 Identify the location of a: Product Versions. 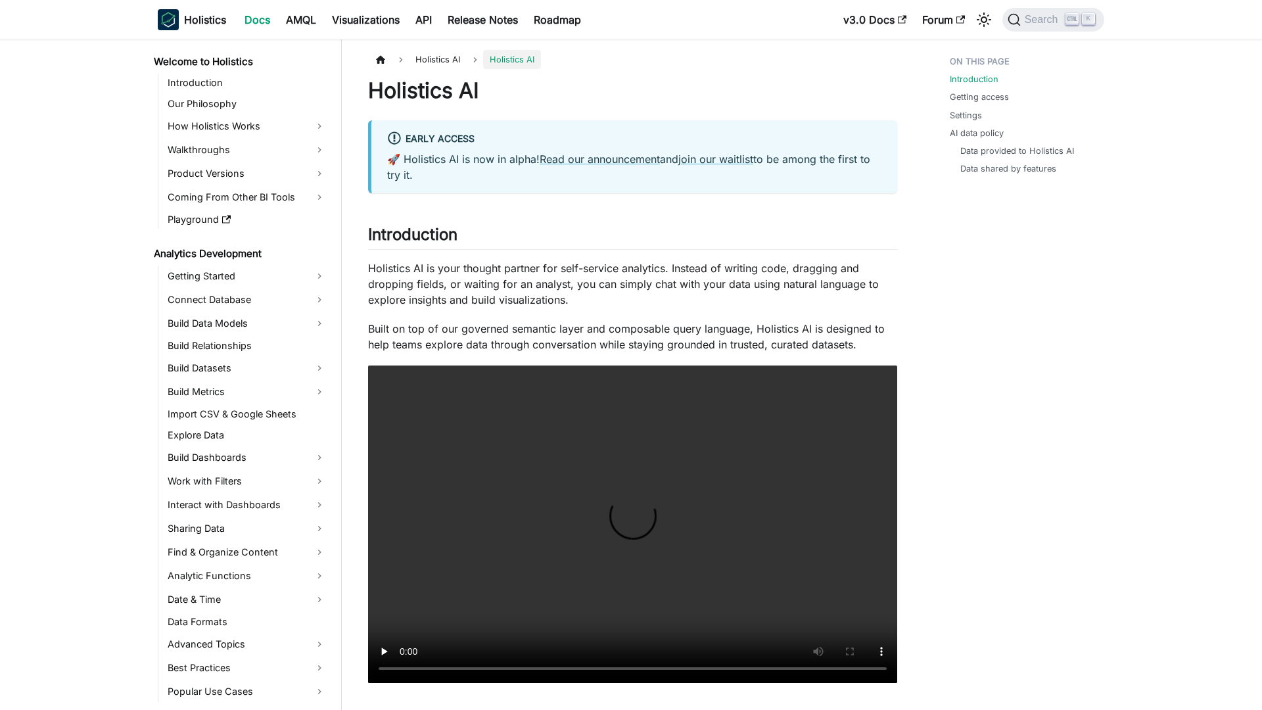
(247, 174).